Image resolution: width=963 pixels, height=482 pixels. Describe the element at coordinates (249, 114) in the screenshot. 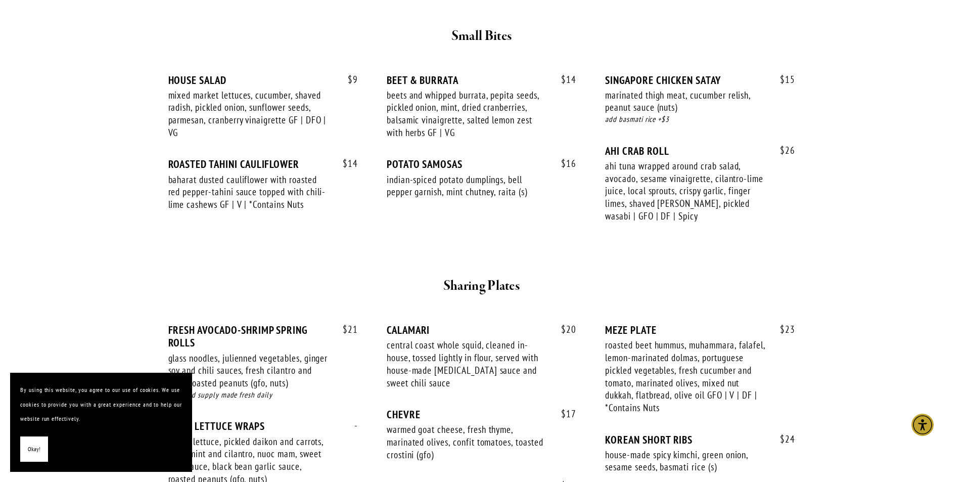

I see `div: mixed market lettuces, cucumber, shaved radish, pickled onion, sunflower seeds, parmesan, cranber...` at that location.